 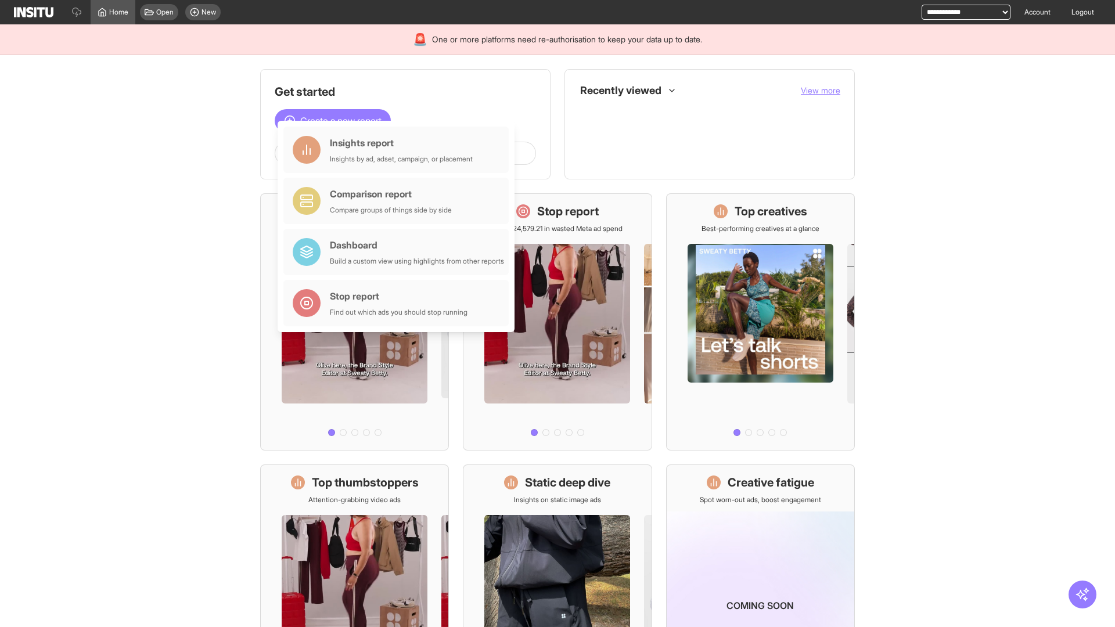 I want to click on h1: Static deep dive, so click(x=568, y=483).